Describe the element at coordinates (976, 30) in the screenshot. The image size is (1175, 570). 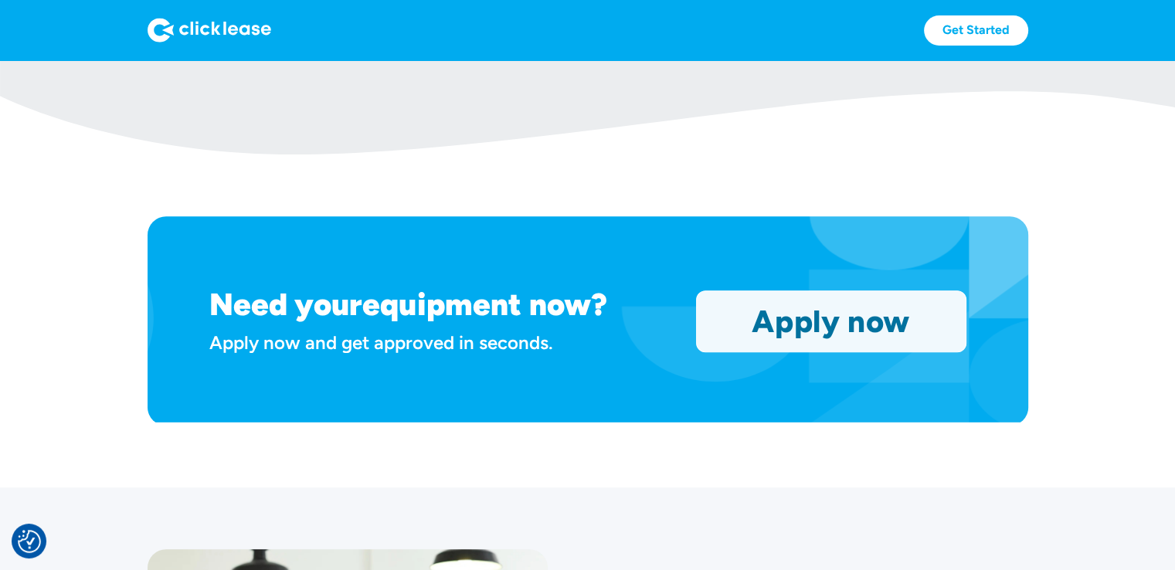
I see `a: Get Started` at that location.